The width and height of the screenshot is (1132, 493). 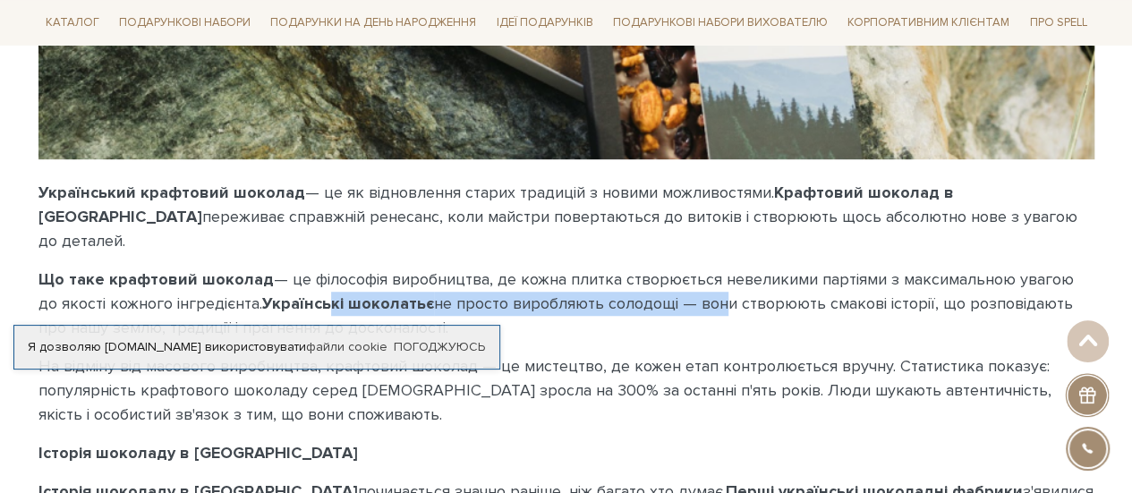 I want to click on p: — це філософія виробництва, де кожна плитка створюється невеликими партіями з максимальною увагою..., so click(x=567, y=303).